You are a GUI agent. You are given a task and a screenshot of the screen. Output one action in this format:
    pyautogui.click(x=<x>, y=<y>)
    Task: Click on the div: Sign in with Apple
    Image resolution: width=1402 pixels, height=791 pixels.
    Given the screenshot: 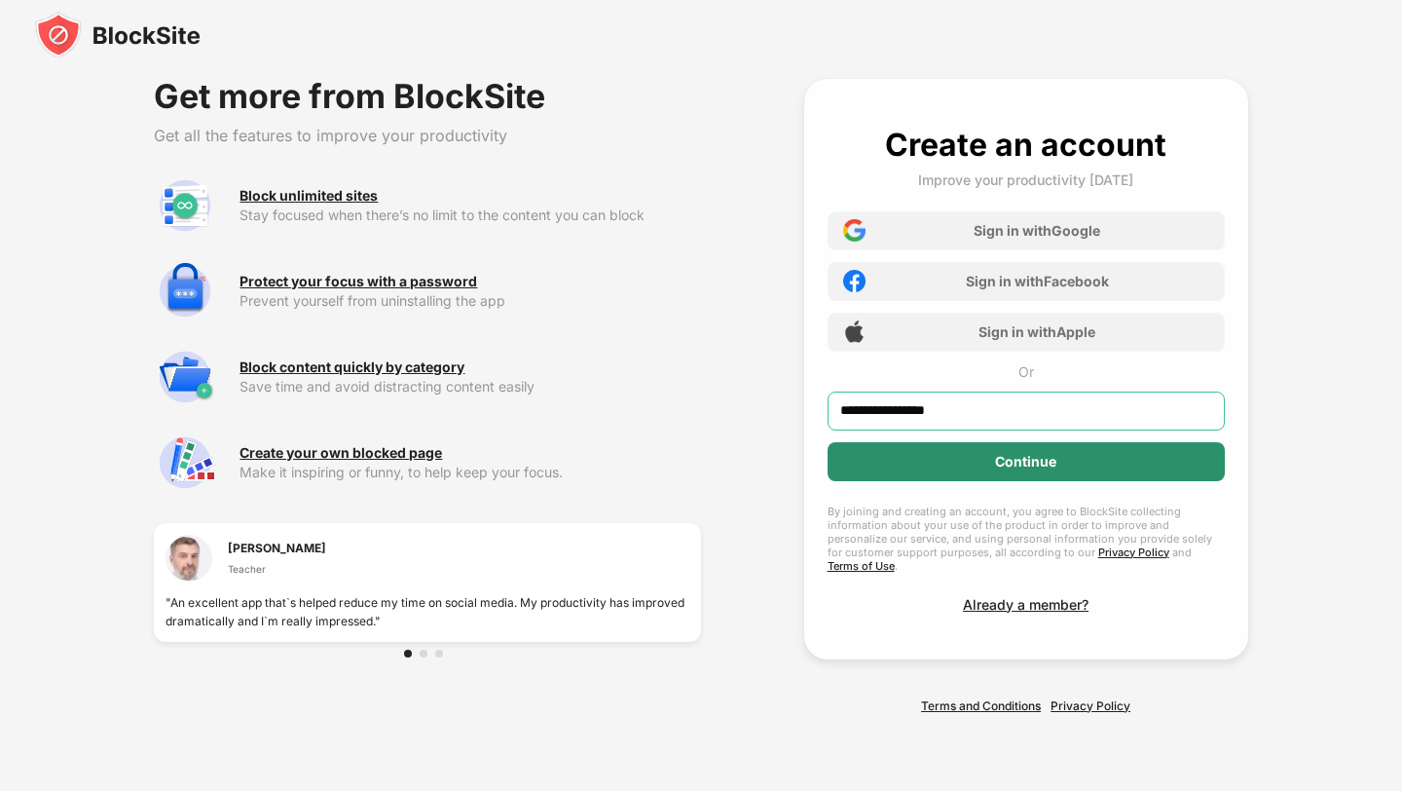 What is the action you would take?
    pyautogui.click(x=1037, y=331)
    